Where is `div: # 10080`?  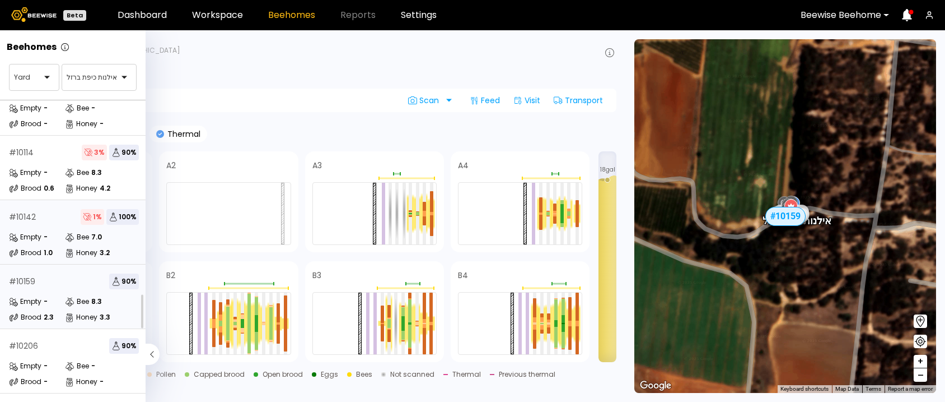 div: # 10080 is located at coordinates (792, 213).